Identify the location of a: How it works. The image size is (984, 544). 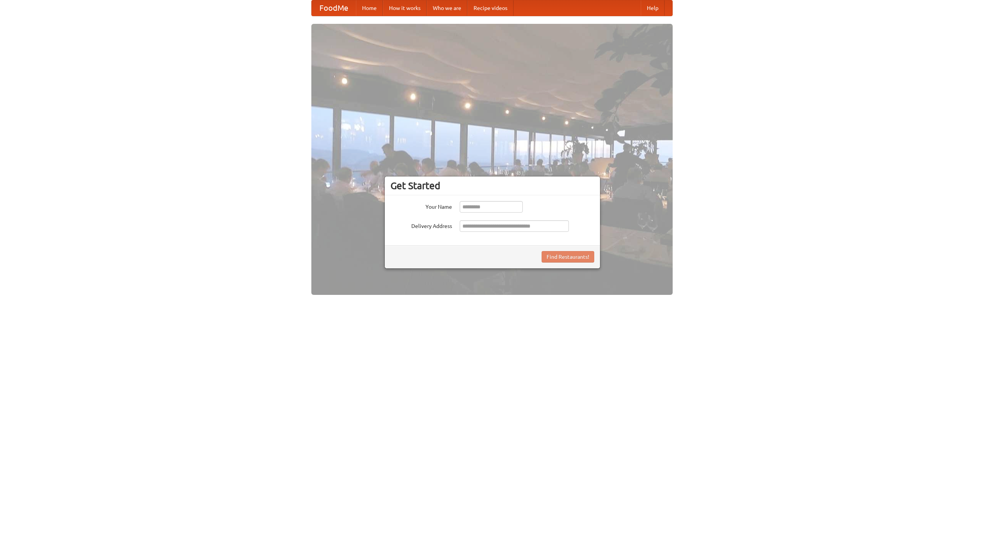
(405, 8).